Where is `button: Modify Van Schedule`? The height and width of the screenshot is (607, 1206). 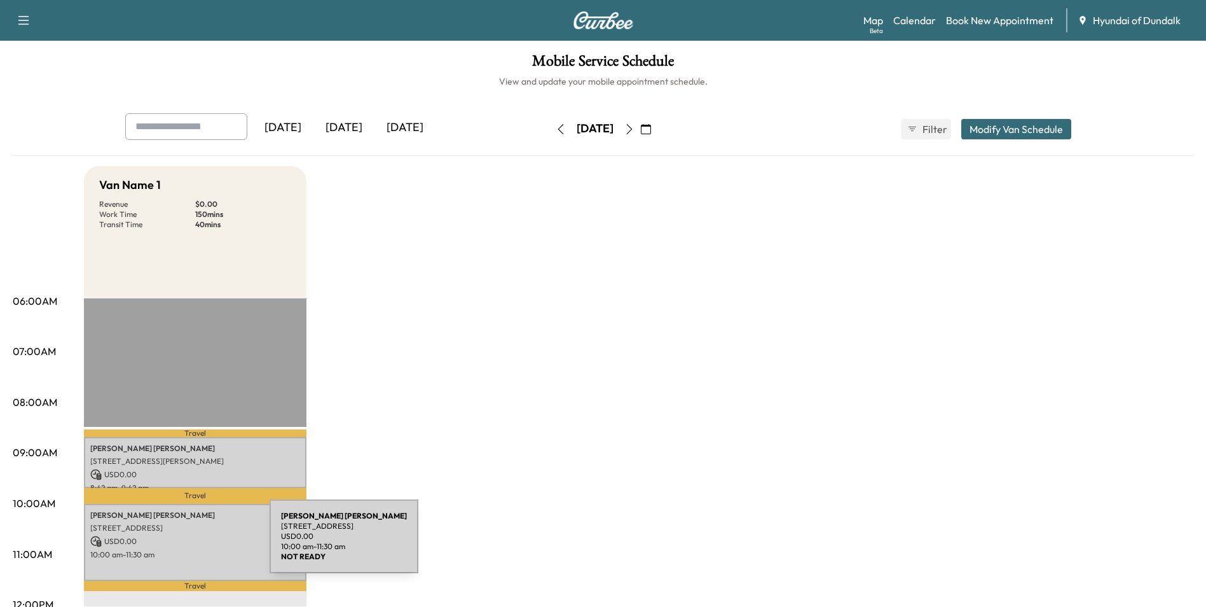 button: Modify Van Schedule is located at coordinates (1016, 129).